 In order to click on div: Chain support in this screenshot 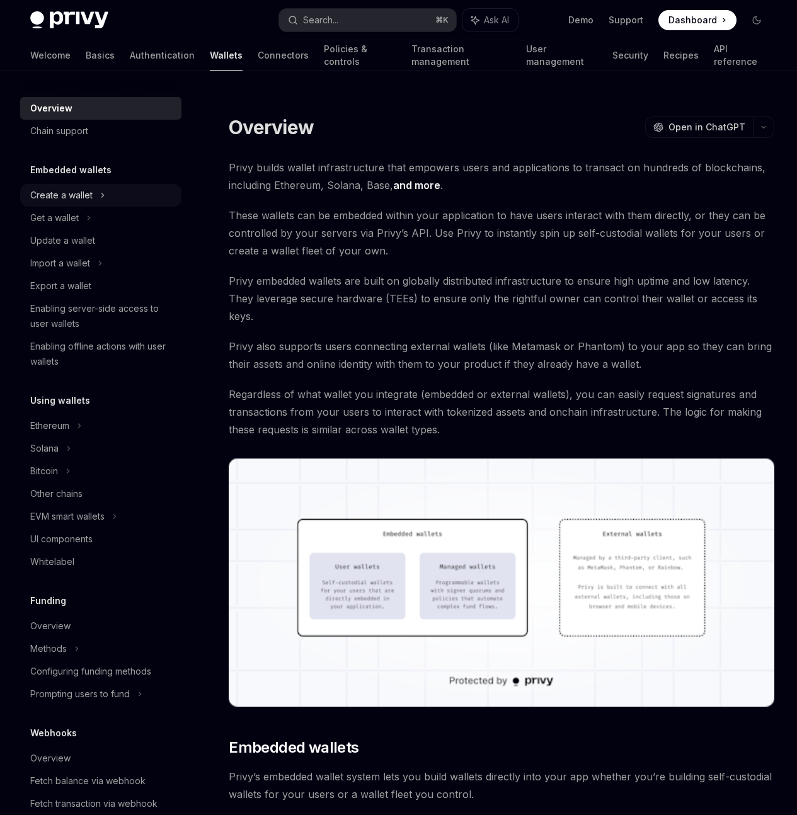, I will do `click(59, 131)`.